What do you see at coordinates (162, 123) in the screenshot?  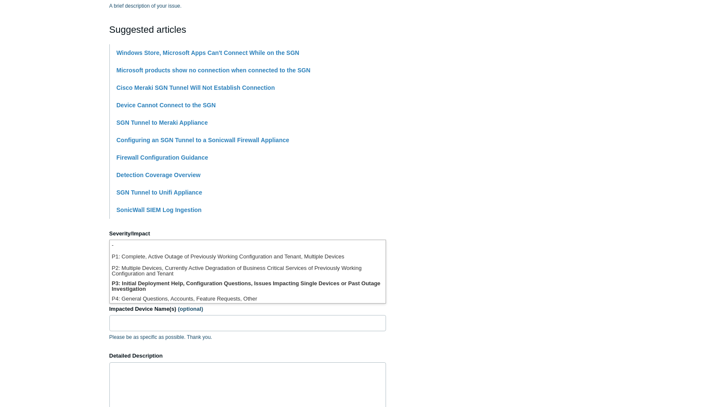 I see `a: SGN Tunnel to Meraki Appliance` at bounding box center [162, 123].